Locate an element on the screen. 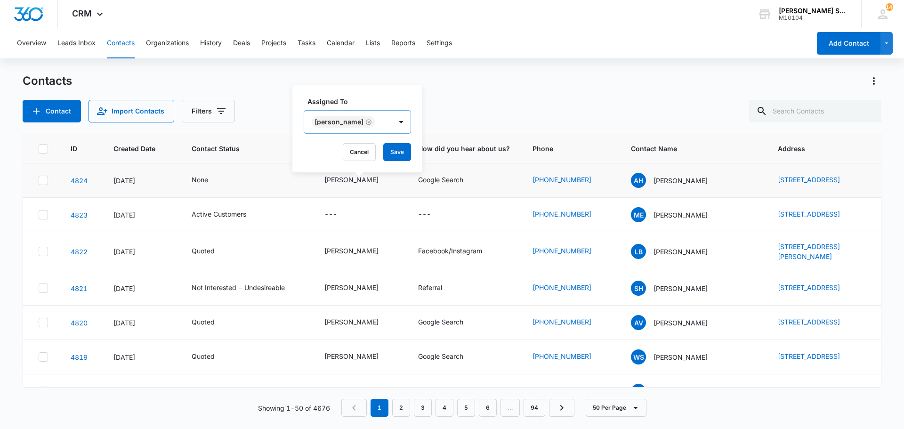 The height and width of the screenshot is (429, 904). div: Address - 14 Willowstone, Mansfield, TX, 76063 - Select to Edit Field is located at coordinates (818, 215).